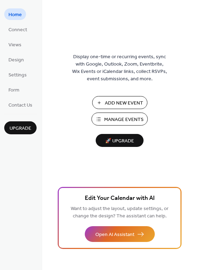 The width and height of the screenshot is (197, 270). What do you see at coordinates (119, 213) in the screenshot?
I see `span: Want to adjust the layout, update settings, or change the design? The assistant can help.` at bounding box center [119, 213].